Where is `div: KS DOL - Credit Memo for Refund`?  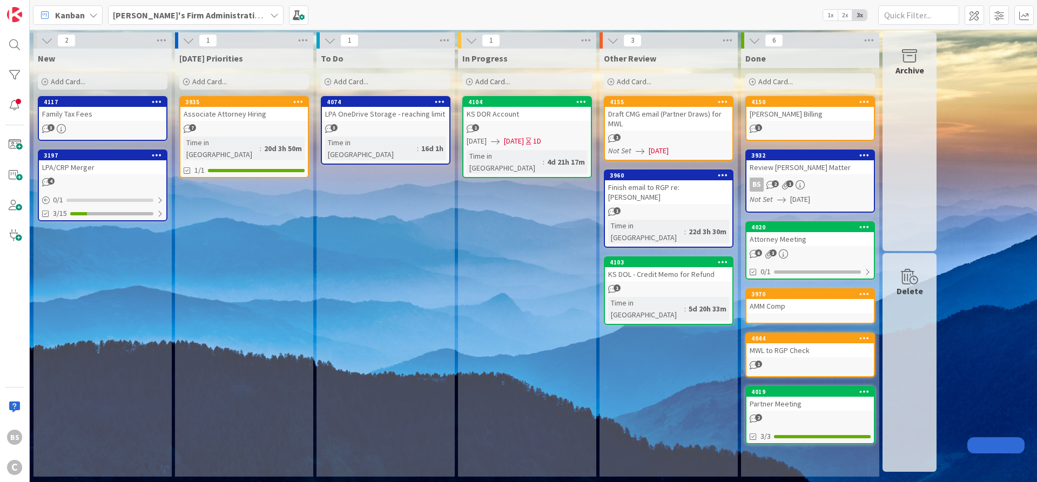
div: KS DOL - Credit Memo for Refund is located at coordinates (669, 274).